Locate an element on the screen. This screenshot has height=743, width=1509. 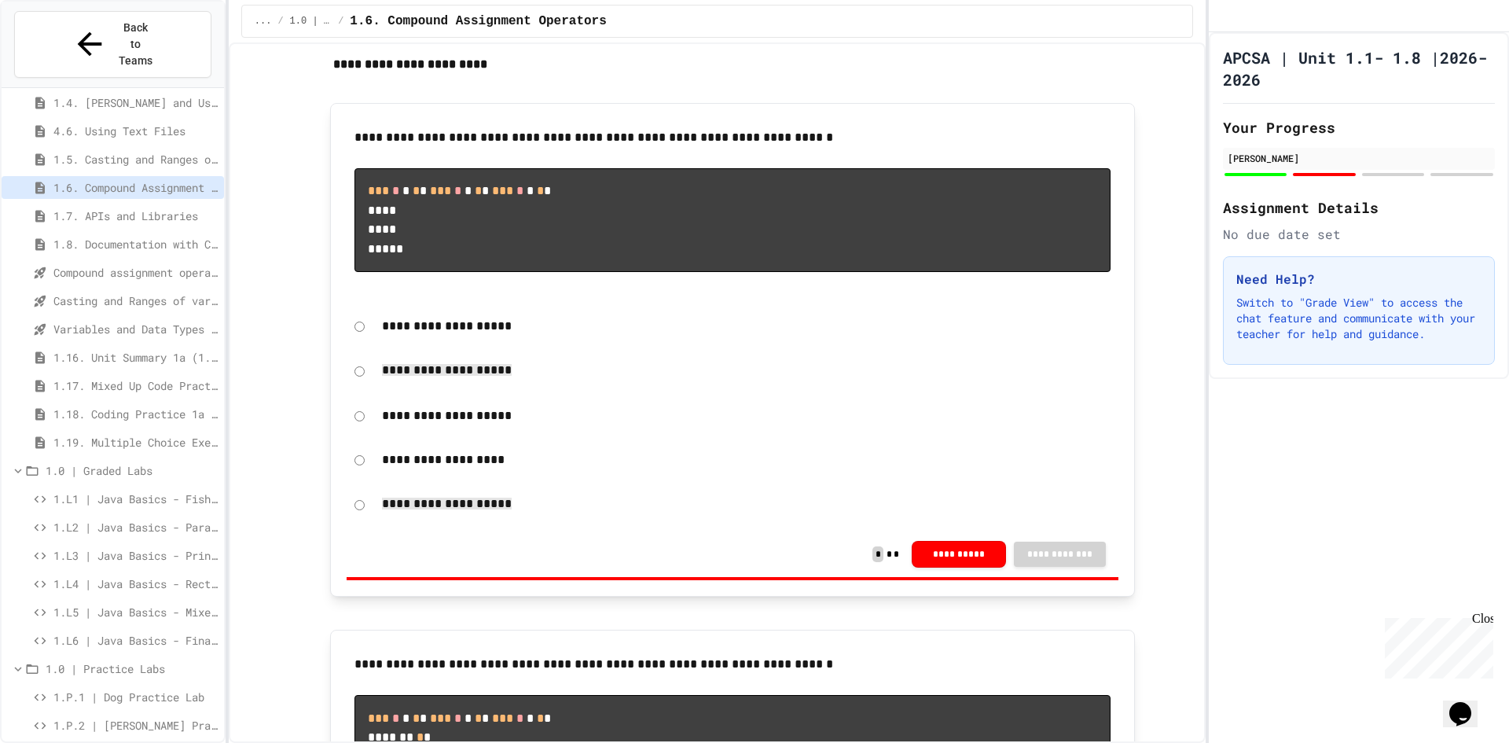
span: 1.18. Coding Practice 1a (1.1-1.6) is located at coordinates (135, 413).